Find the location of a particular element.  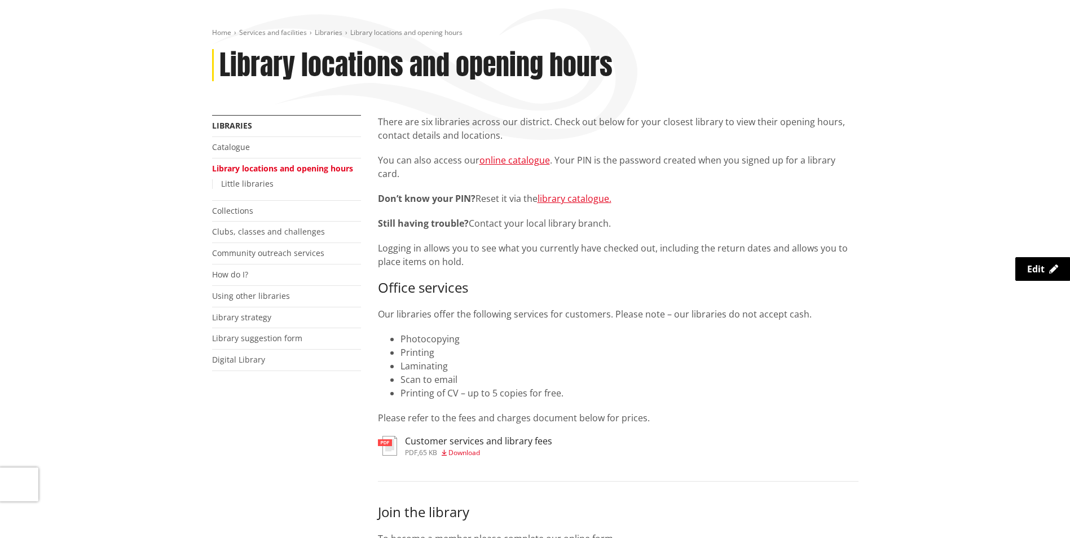

a: Customer services and library fees pdf,65 KB Download is located at coordinates (465, 446).